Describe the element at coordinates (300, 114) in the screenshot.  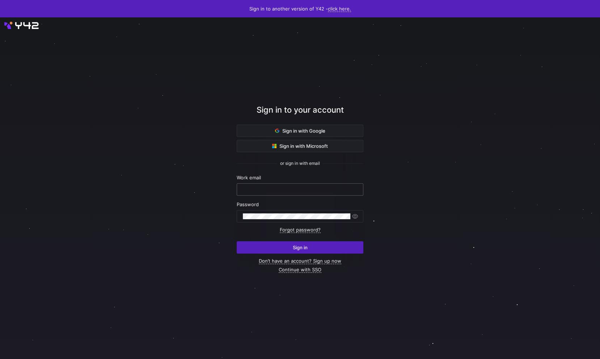
I see `div: Sign in to your account` at that location.